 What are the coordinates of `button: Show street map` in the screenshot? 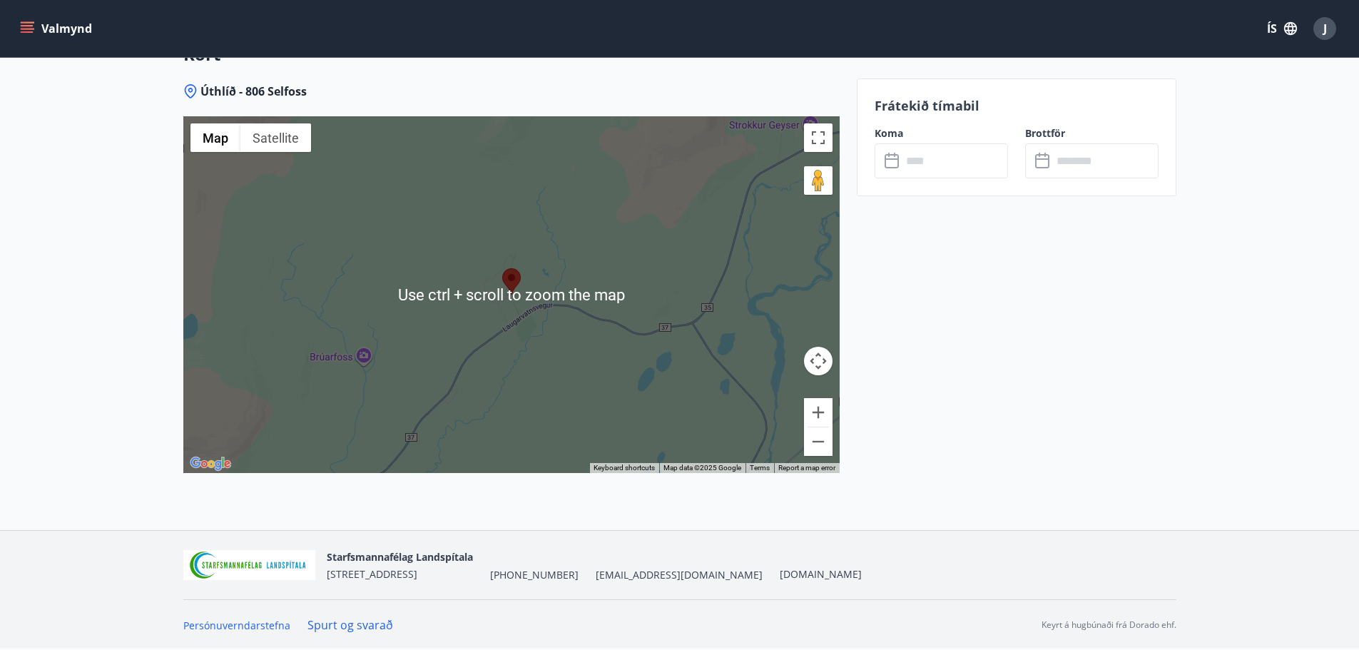 It's located at (216, 138).